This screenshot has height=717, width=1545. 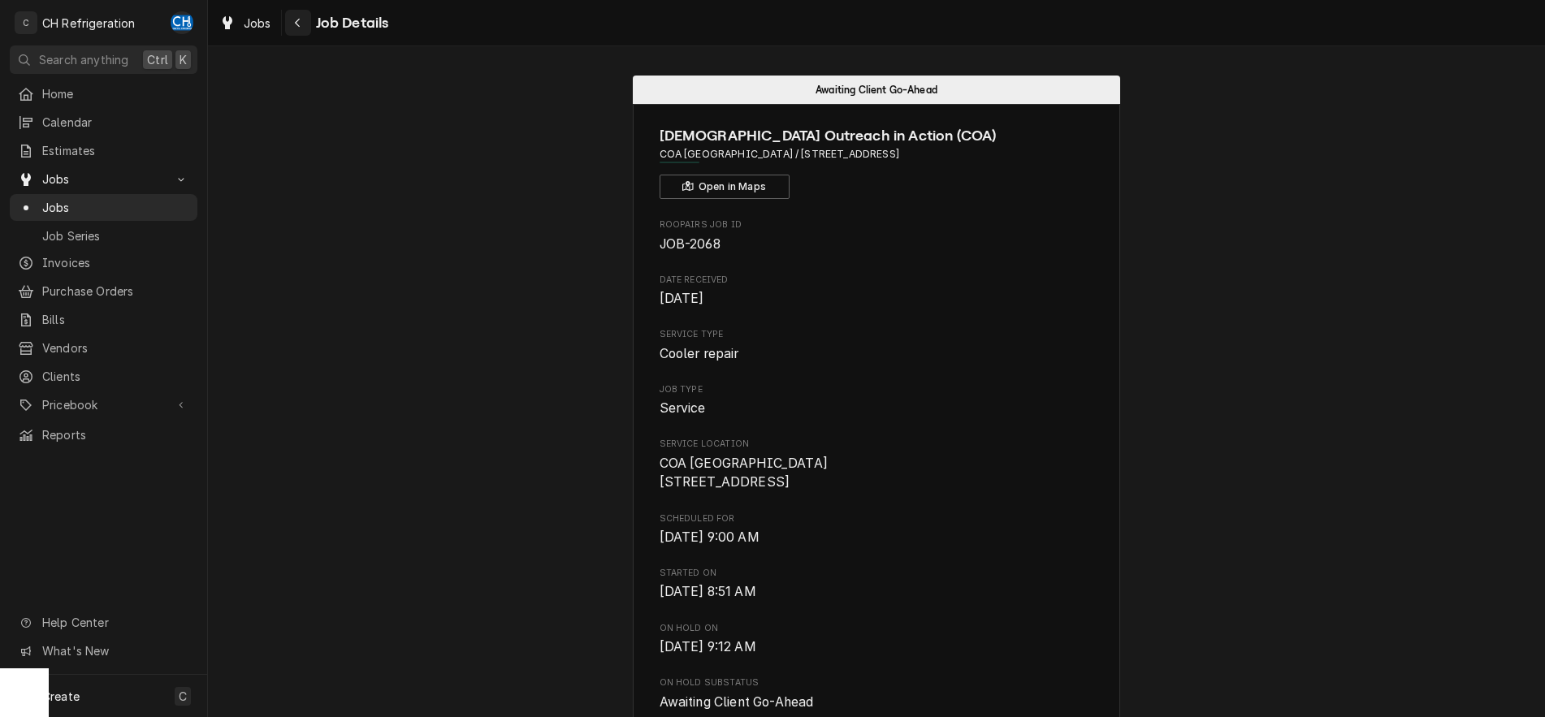 I want to click on button: Navigate back, so click(x=298, y=23).